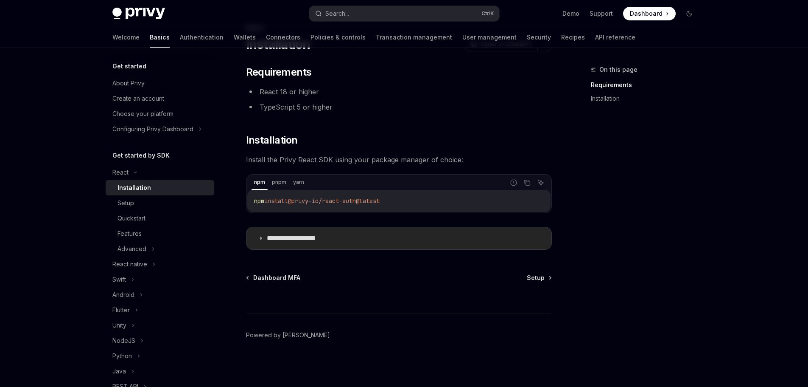  Describe the element at coordinates (527, 182) in the screenshot. I see `button: Copy the contents from the code block` at that location.